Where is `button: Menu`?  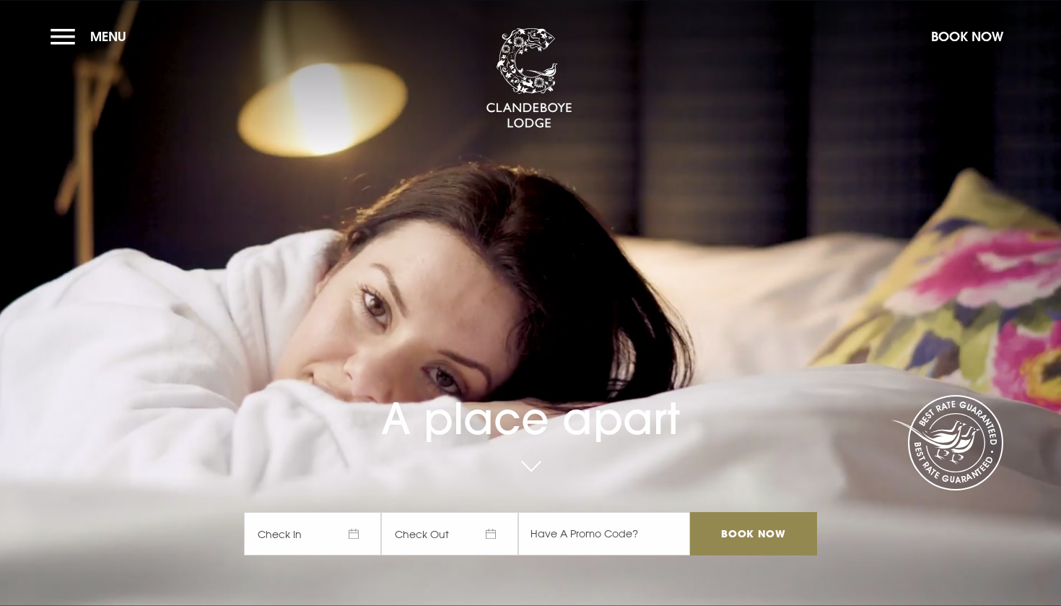 button: Menu is located at coordinates (92, 36).